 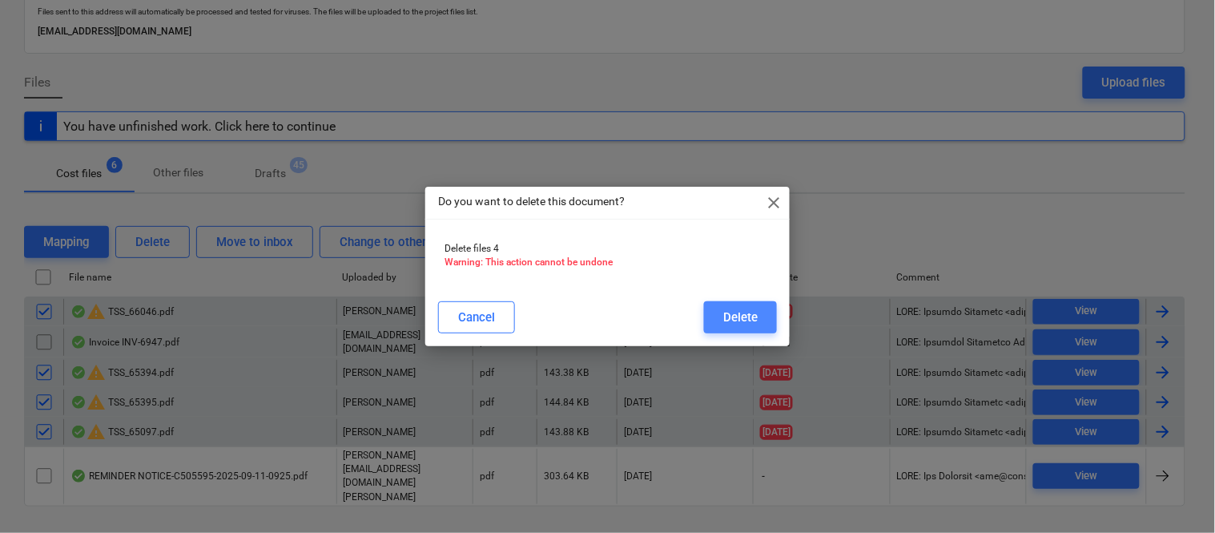 I want to click on p: Warning: This action cannot be undone, so click(x=607, y=262).